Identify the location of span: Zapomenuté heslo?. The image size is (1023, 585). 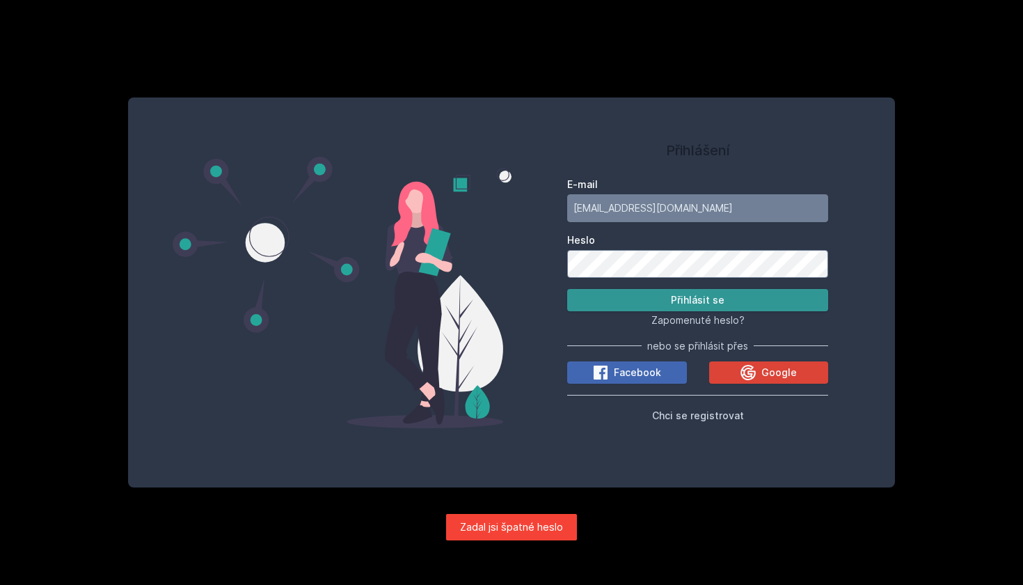
(698, 319).